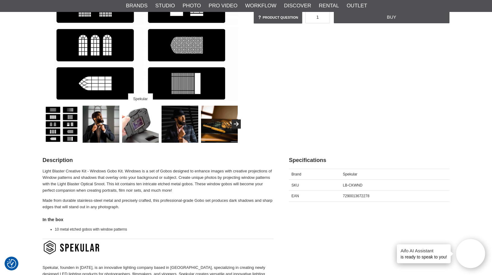 The width and height of the screenshot is (492, 275). I want to click on span: SKU, so click(295, 185).